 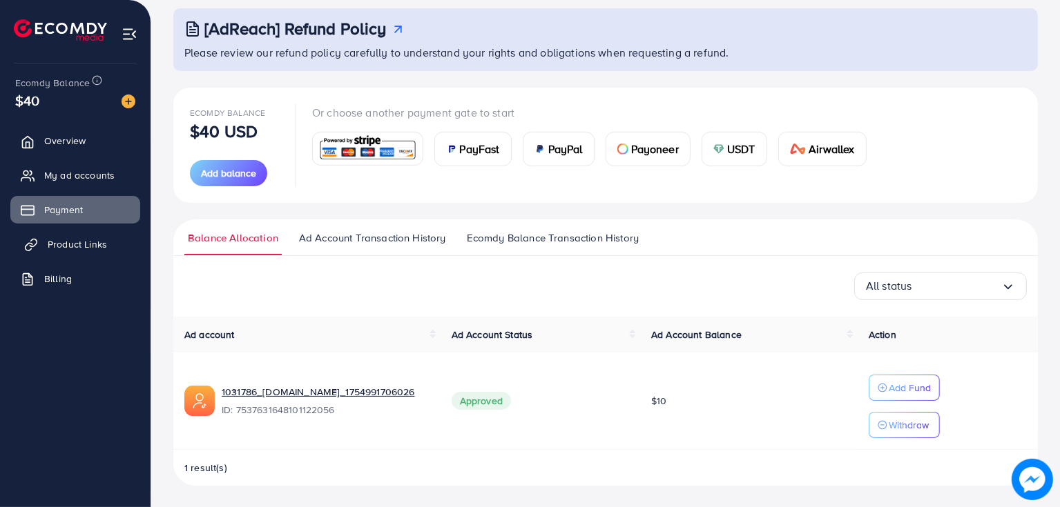 I want to click on a: Billing, so click(x=75, y=279).